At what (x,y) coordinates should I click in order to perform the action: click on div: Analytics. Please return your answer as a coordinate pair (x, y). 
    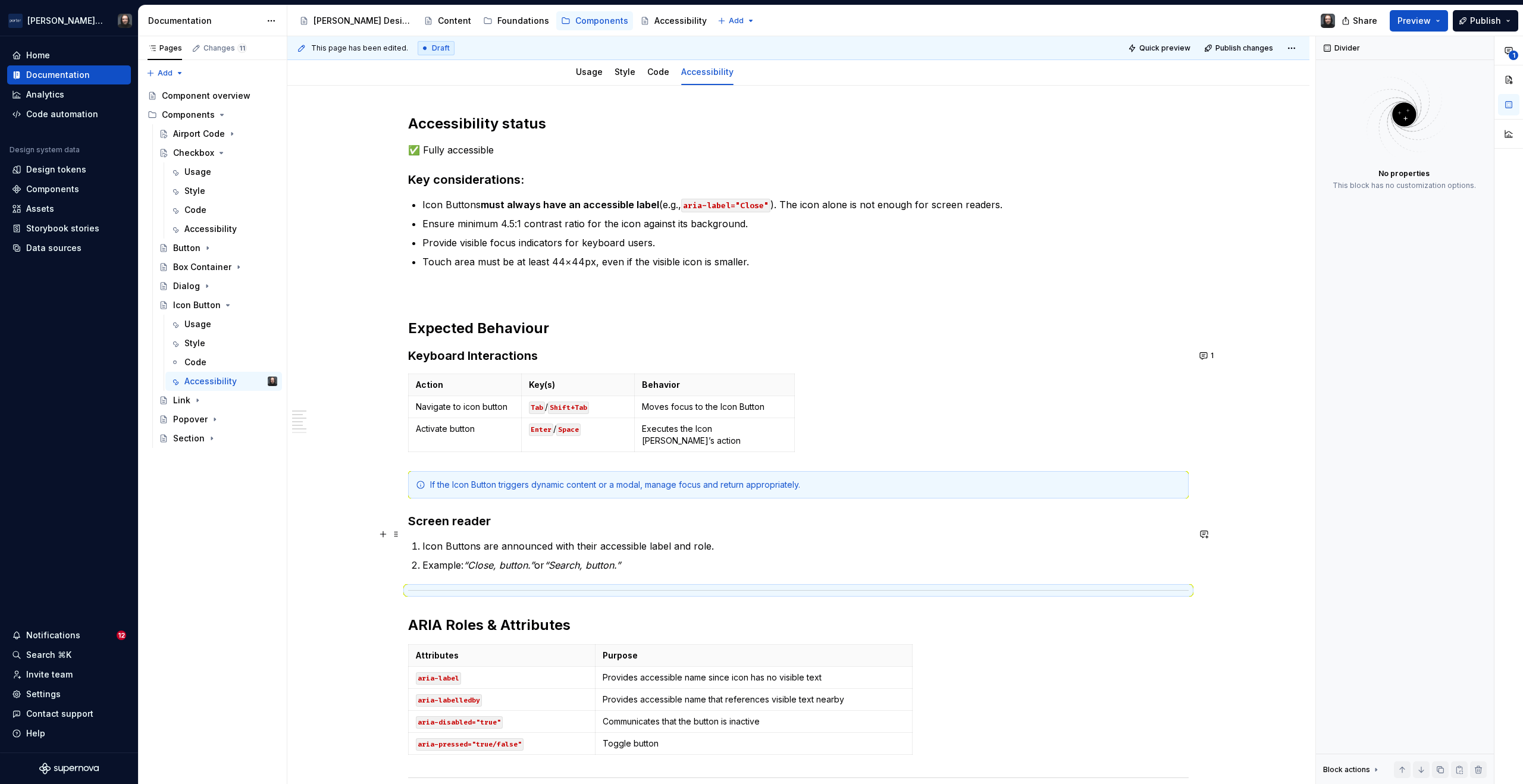
    Looking at the image, I should click on (45, 95).